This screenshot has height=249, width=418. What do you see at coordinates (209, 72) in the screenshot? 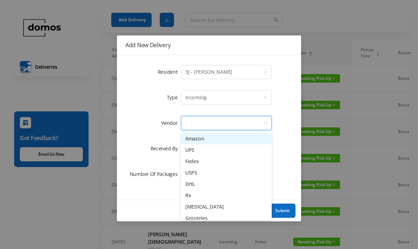
I see `div: 3J - Peggy Alperin` at bounding box center [209, 72].